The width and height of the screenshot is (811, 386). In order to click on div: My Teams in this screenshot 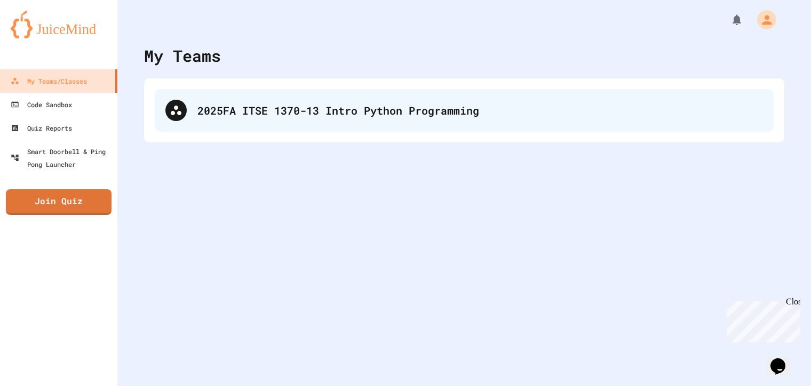, I will do `click(182, 55)`.